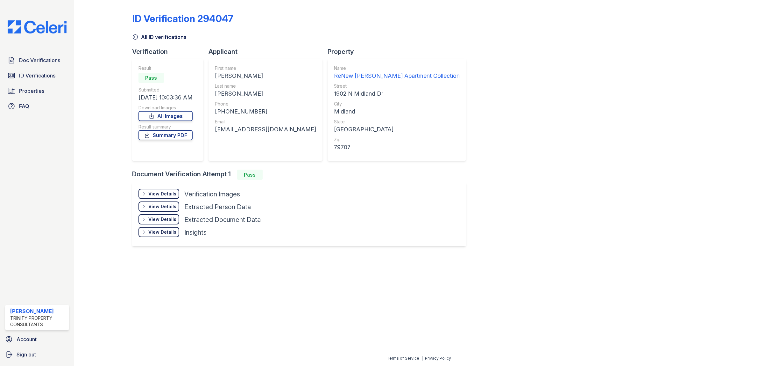 The height and width of the screenshot is (366, 764). What do you see at coordinates (268, 52) in the screenshot?
I see `div: Applicant` at bounding box center [268, 52].